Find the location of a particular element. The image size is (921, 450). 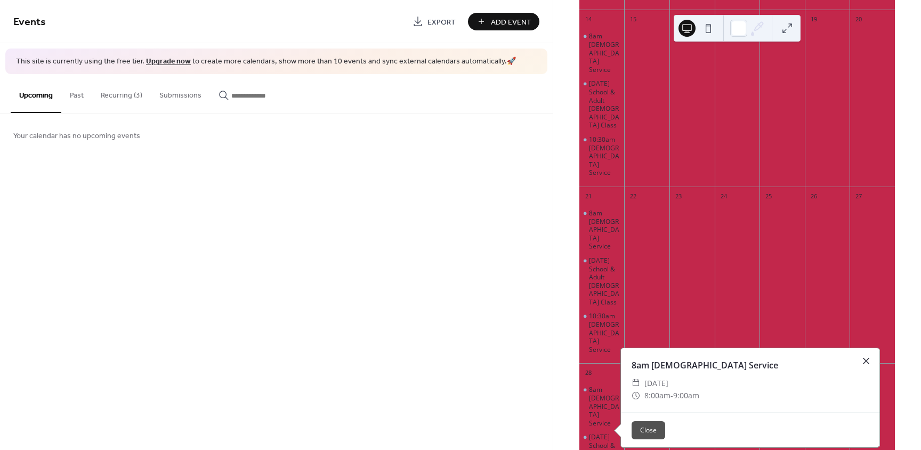

span: Your calendar has no upcoming events is located at coordinates (77, 135).